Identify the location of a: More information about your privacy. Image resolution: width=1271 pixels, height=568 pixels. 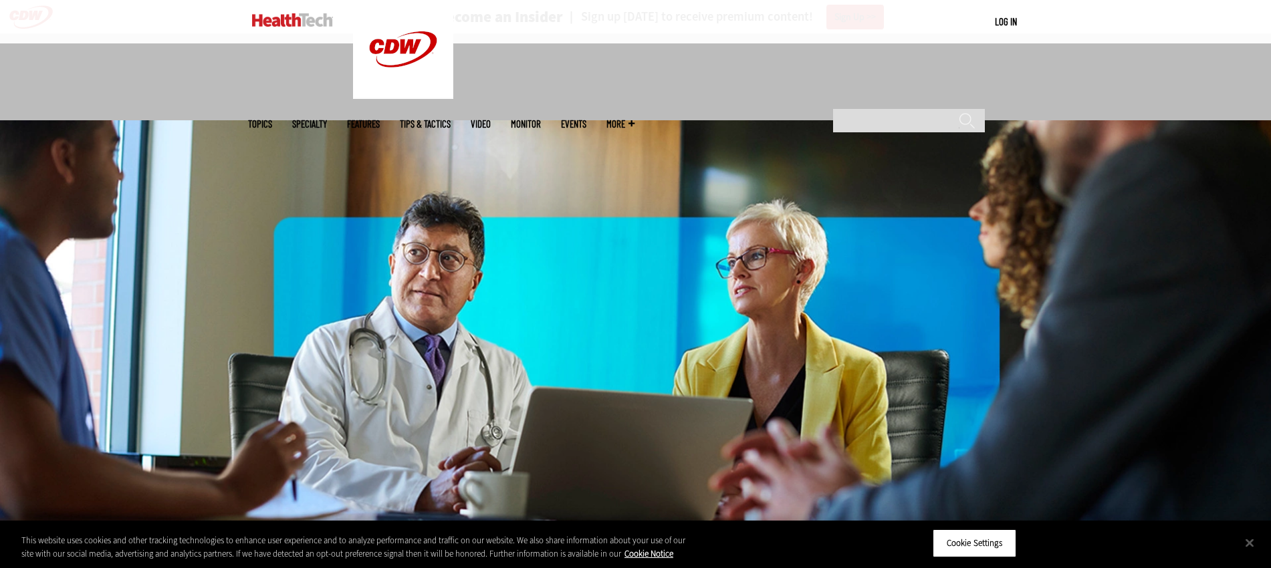
(649, 554).